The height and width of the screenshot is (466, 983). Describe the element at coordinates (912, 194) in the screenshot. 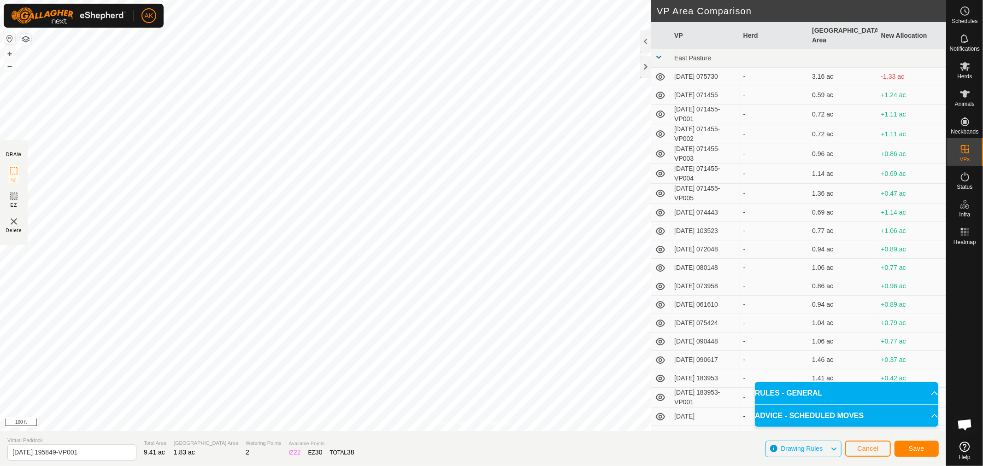

I see `td: +0.47 ac` at that location.